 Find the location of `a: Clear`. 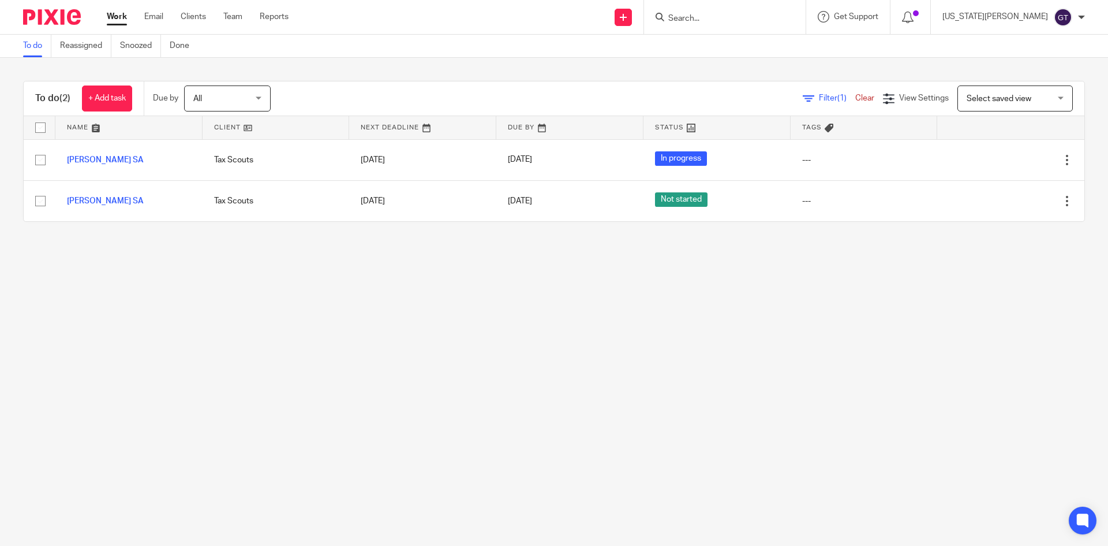

a: Clear is located at coordinates (865, 98).